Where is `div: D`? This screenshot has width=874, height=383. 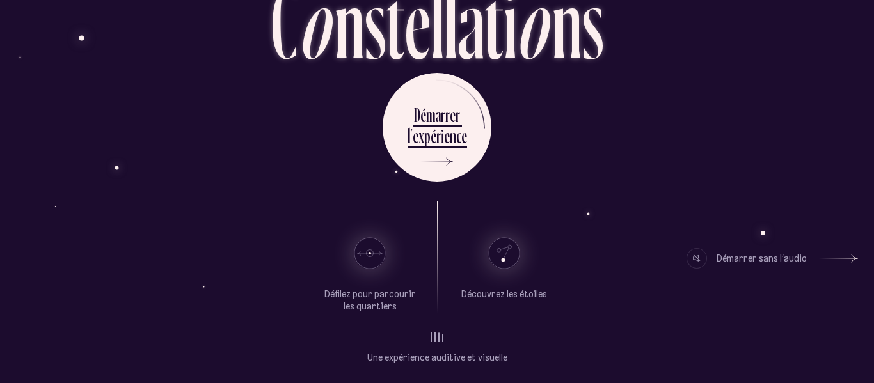 div: D is located at coordinates (417, 115).